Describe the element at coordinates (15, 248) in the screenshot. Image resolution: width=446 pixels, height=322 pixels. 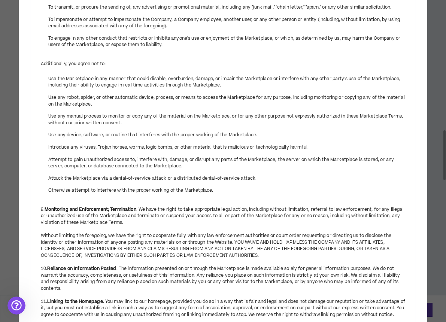
I see `button: Emoji picker` at that location.